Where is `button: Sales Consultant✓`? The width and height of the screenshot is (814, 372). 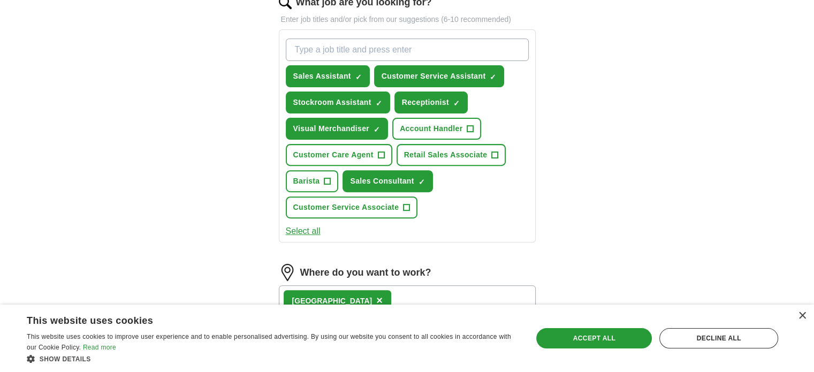 button: Sales Consultant✓ is located at coordinates (387, 181).